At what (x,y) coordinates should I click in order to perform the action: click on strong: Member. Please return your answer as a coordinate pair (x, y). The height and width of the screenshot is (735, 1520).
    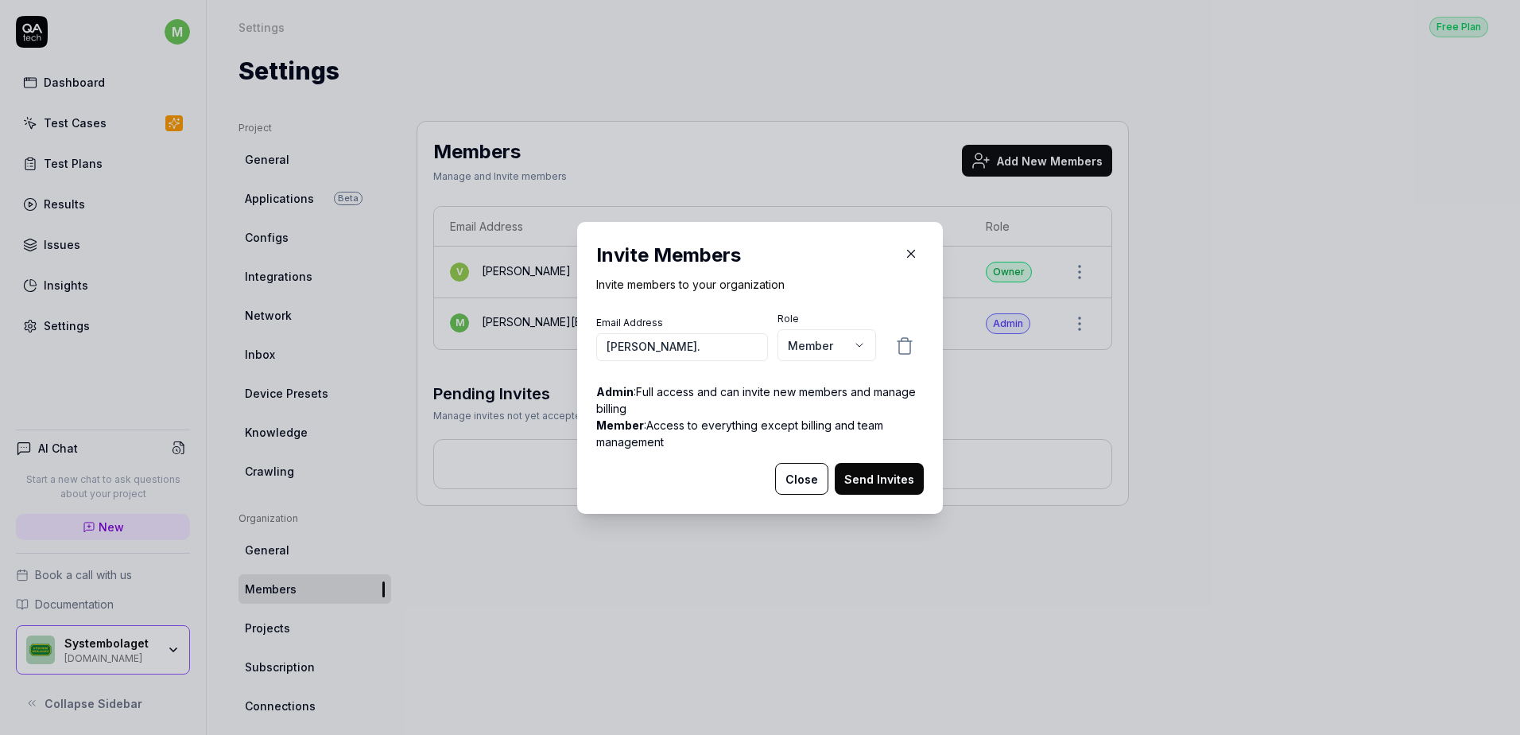
    Looking at the image, I should click on (620, 425).